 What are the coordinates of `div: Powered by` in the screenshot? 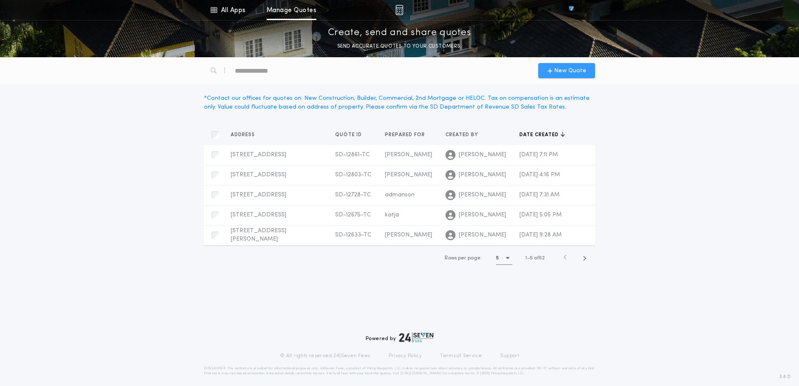 It's located at (400, 338).